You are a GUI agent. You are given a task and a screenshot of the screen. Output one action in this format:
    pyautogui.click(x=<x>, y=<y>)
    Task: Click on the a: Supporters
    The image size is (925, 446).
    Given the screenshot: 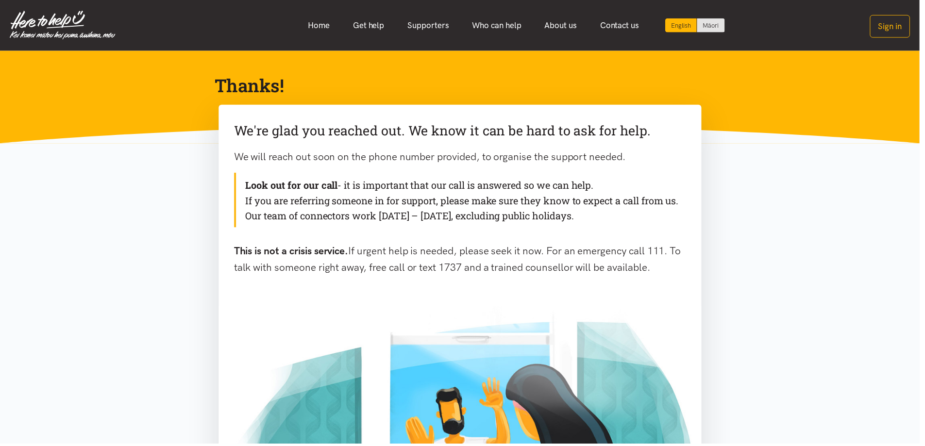 What is the action you would take?
    pyautogui.click(x=430, y=25)
    